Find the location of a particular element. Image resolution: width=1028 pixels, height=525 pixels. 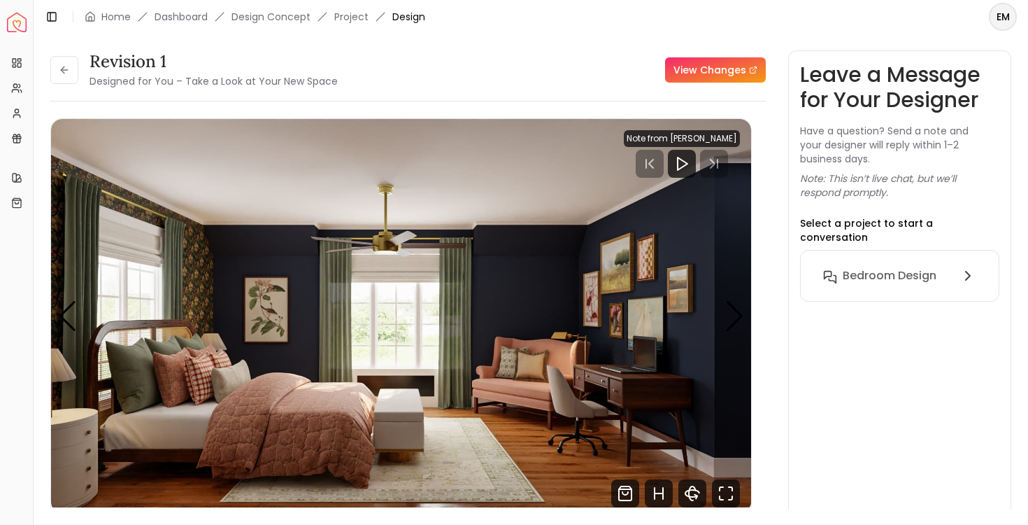

img: Design Render 1 is located at coordinates (401, 315).